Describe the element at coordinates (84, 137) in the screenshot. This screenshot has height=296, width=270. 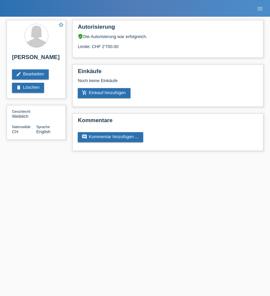
I see `i: comment` at that location.